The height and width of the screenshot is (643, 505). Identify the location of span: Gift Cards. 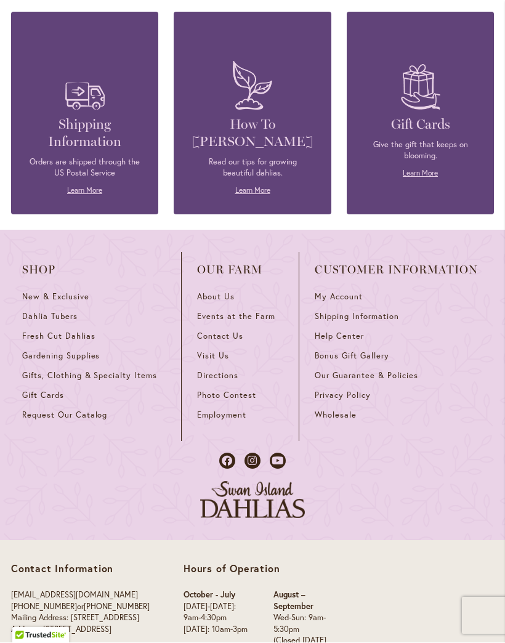
(43, 396).